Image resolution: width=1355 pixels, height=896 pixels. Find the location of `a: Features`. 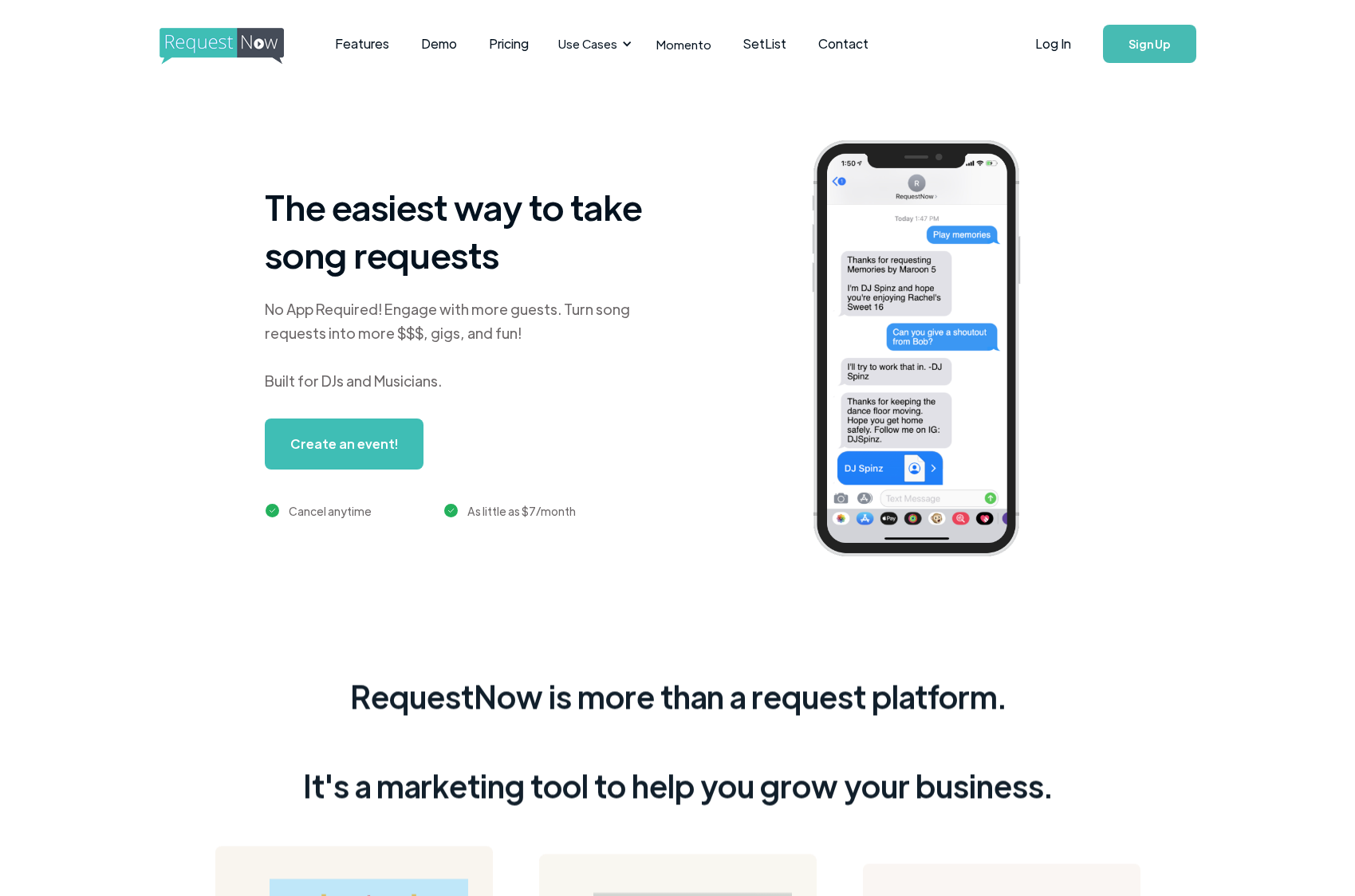

a: Features is located at coordinates (362, 44).